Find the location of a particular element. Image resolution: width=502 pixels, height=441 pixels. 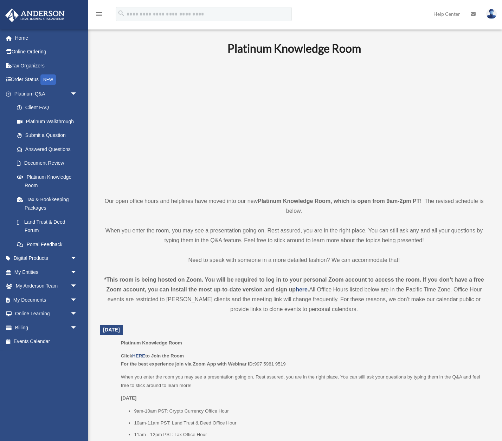

a: Order StatusNEW is located at coordinates (46, 80).